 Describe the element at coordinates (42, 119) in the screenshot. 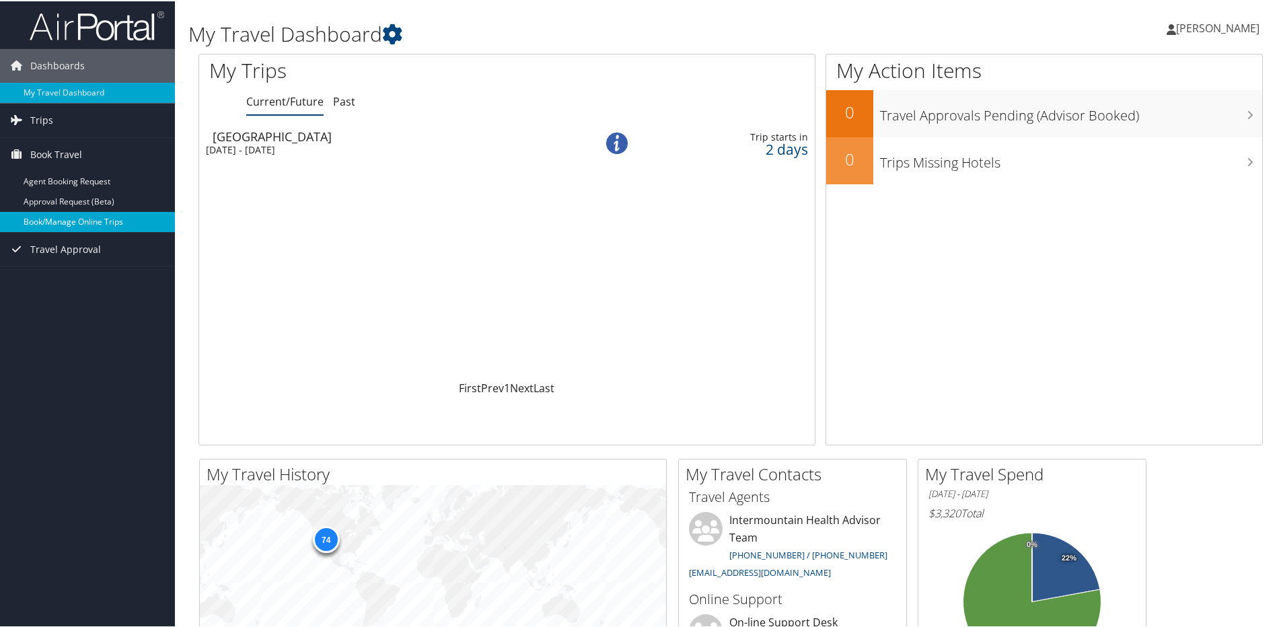

I see `span: Trips` at that location.